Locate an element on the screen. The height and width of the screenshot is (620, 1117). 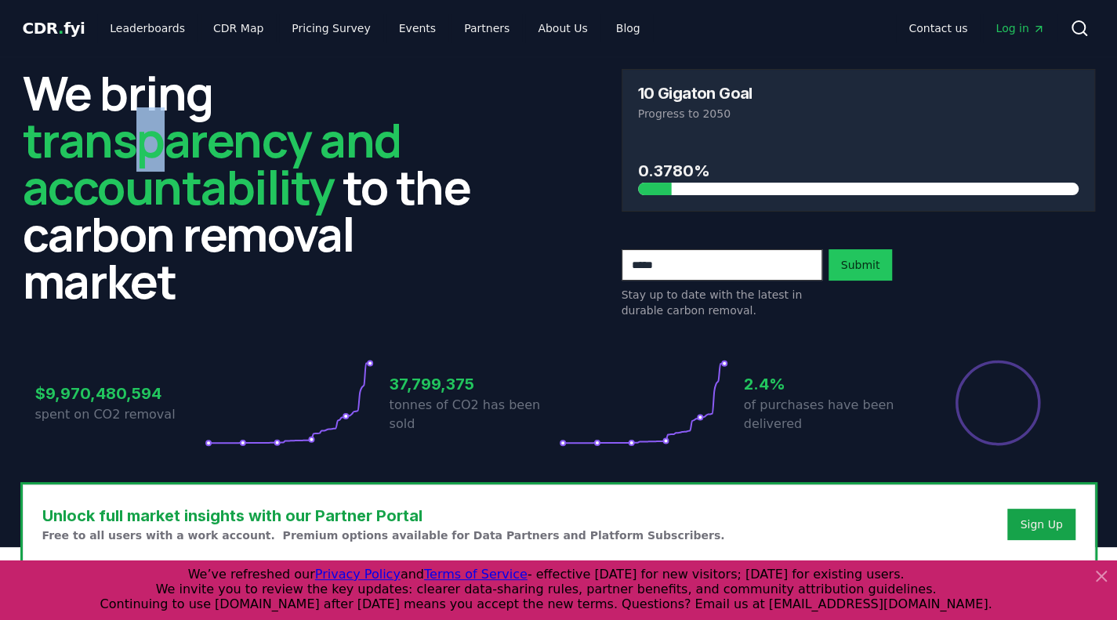
a: CDR.fyi is located at coordinates (54, 28).